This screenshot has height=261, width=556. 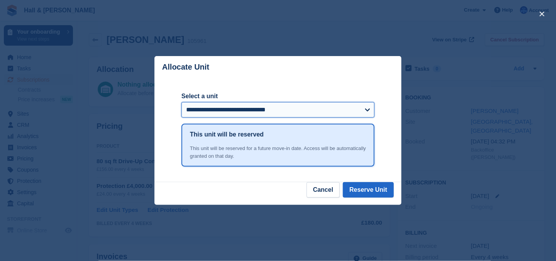 I want to click on p: Allocate Unit, so click(x=186, y=67).